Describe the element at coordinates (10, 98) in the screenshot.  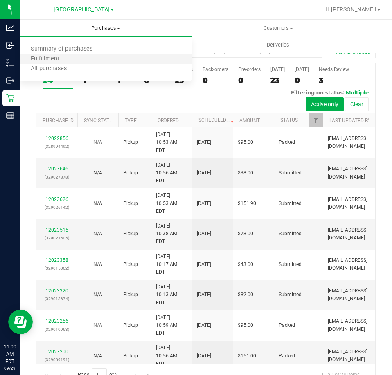
I see `inline-svg: Retail` at that location.